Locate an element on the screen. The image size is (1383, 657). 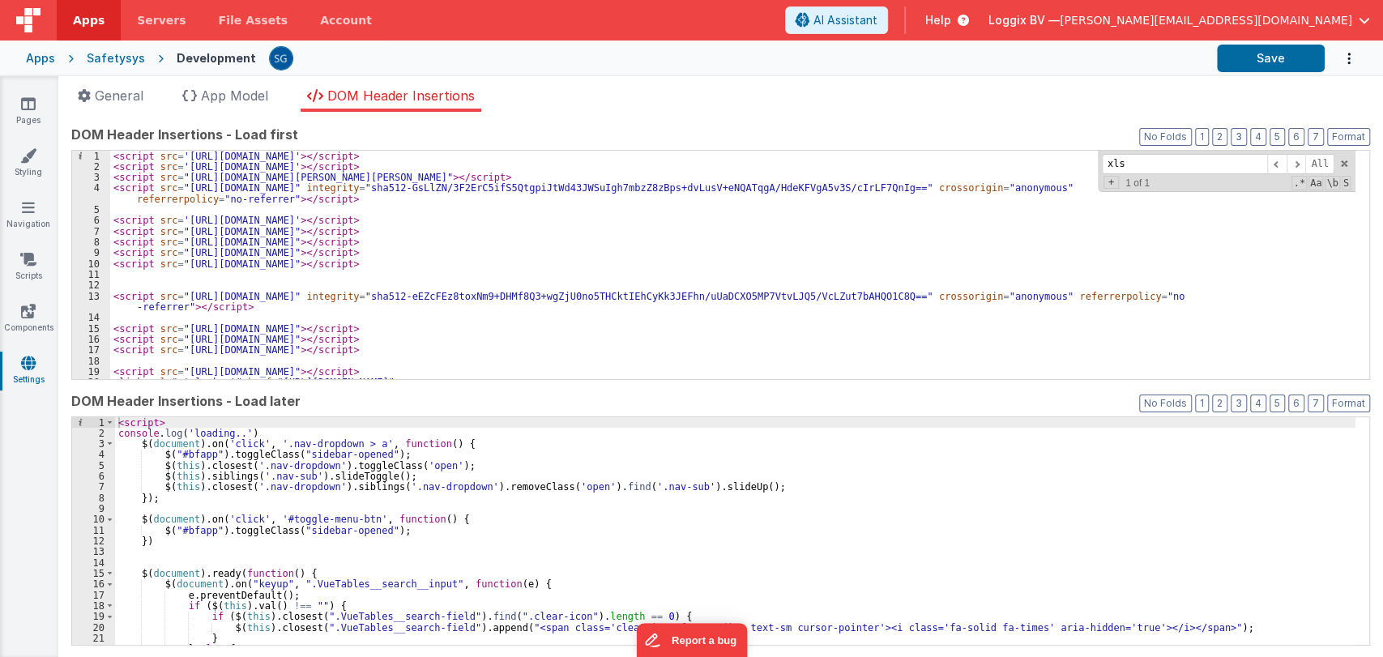
span: Alt-Enter is located at coordinates (1320, 164).